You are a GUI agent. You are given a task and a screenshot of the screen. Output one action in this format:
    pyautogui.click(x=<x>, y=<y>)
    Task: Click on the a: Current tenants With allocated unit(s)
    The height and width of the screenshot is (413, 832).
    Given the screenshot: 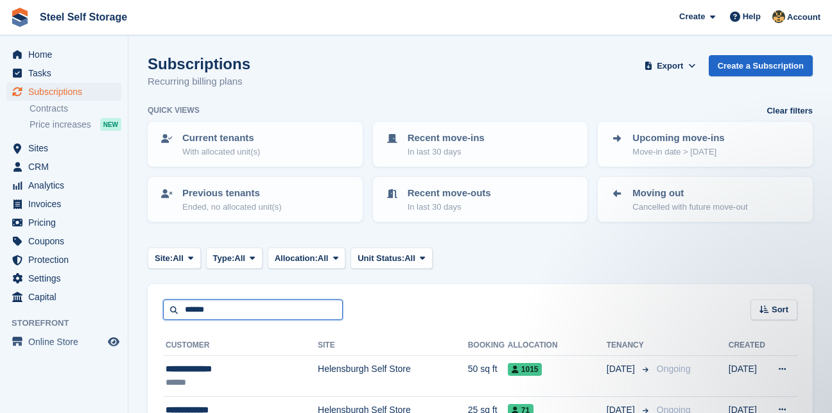 What is the action you would take?
    pyautogui.click(x=255, y=144)
    